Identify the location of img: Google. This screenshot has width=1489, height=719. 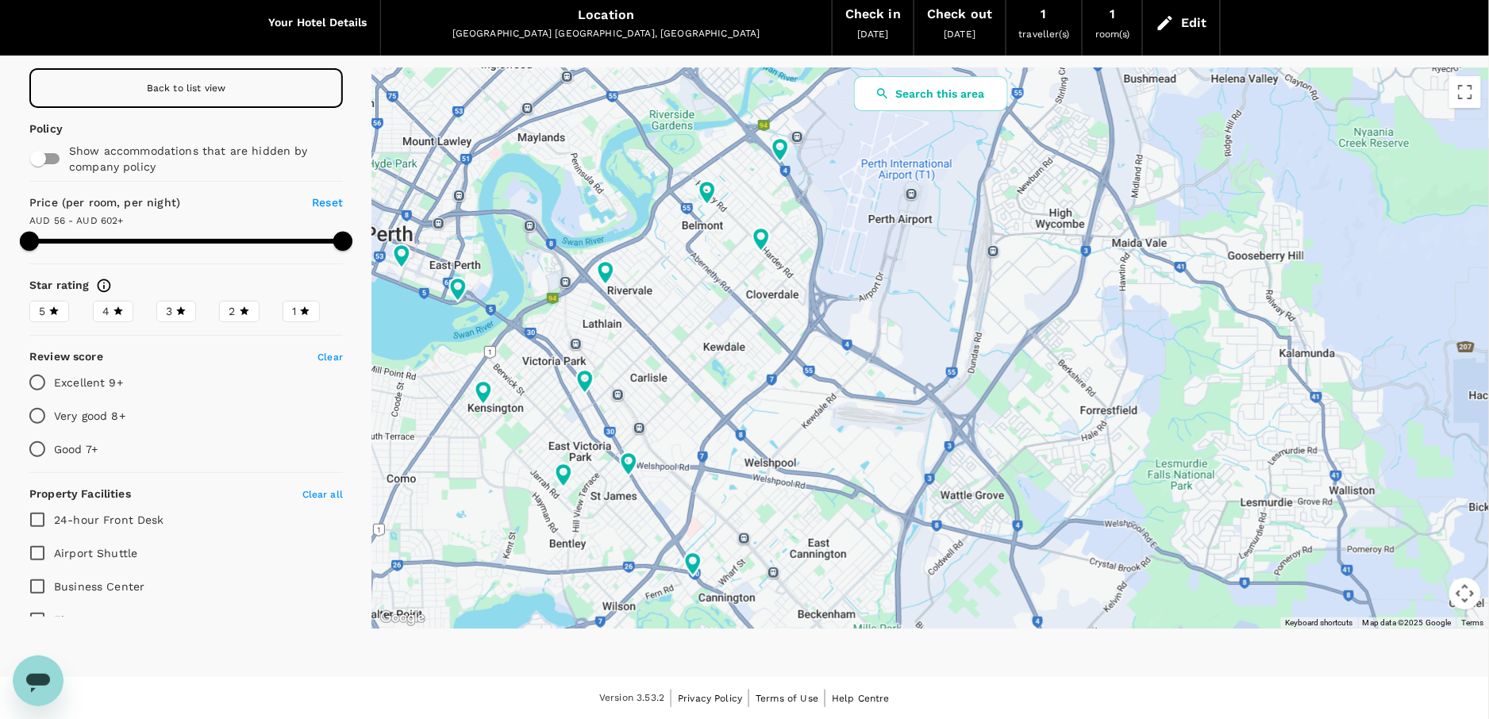
(403, 618).